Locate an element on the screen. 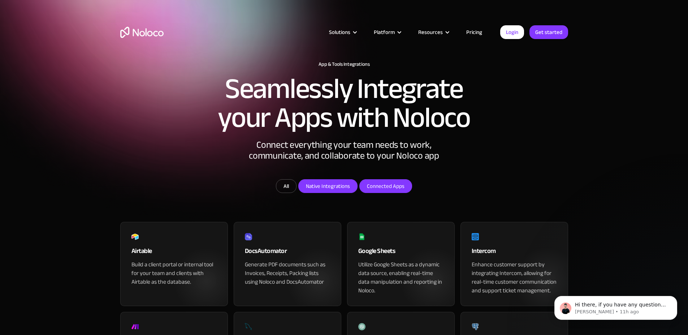  a: Pricing is located at coordinates (474, 32).